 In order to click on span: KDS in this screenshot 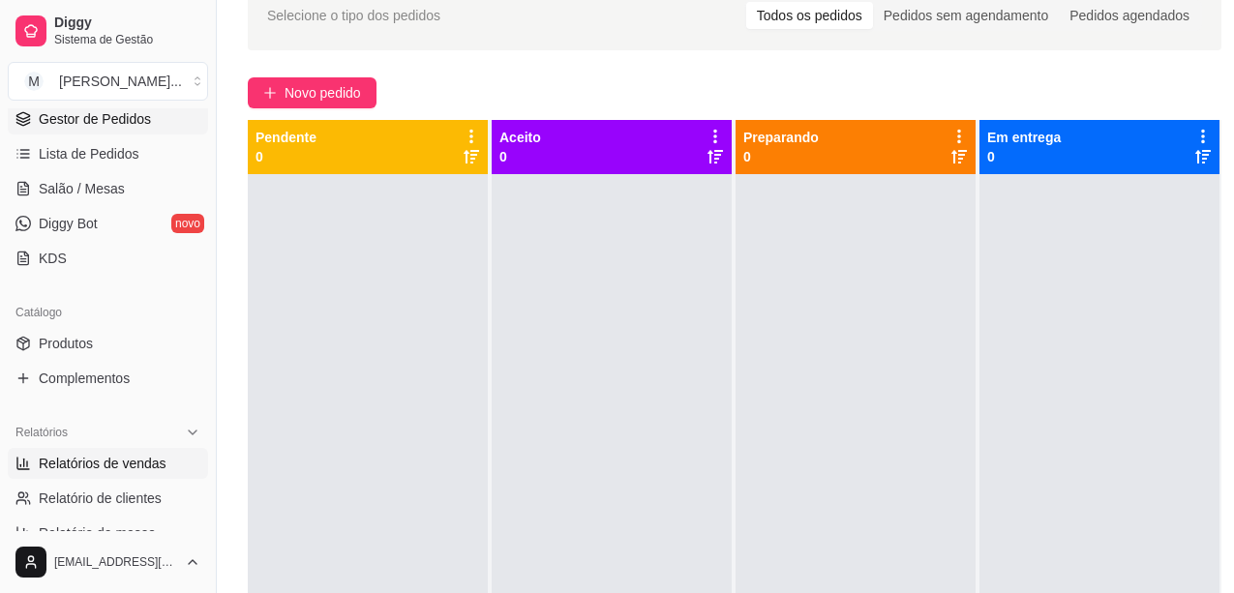, I will do `click(52, 258)`.